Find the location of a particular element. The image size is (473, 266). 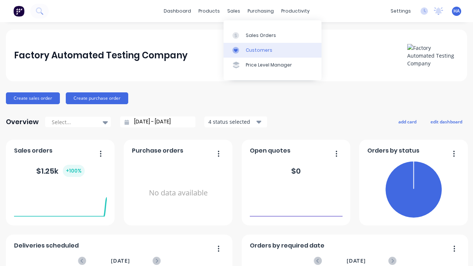

button: Create sales order is located at coordinates (33, 98).